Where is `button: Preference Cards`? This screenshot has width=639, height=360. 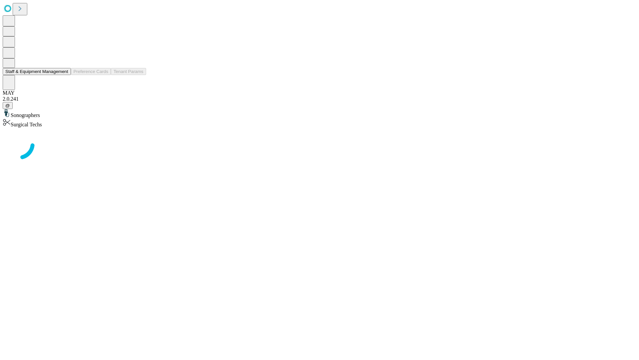
button: Preference Cards is located at coordinates (91, 71).